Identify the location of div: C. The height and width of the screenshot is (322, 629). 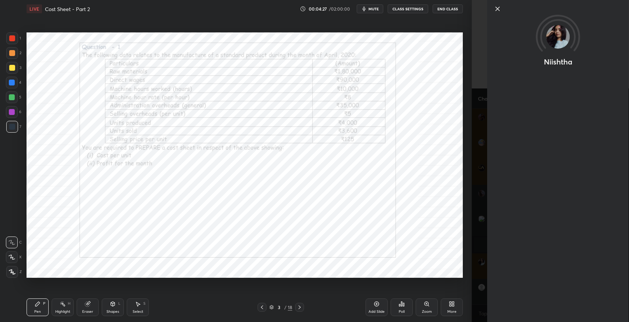
(14, 242).